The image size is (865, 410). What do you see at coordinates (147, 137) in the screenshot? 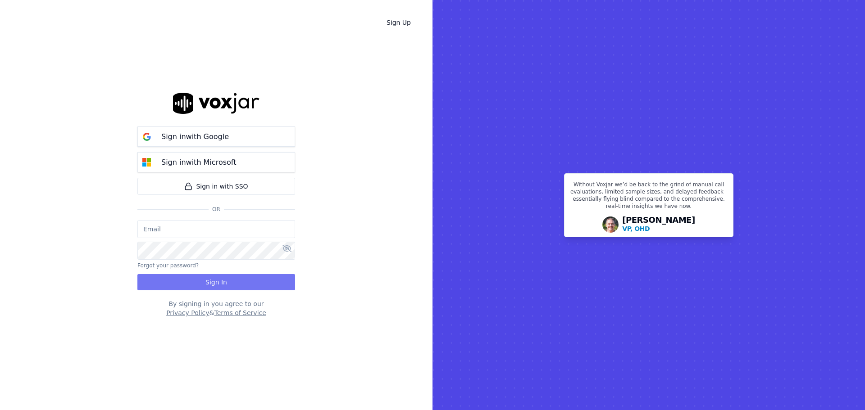
I see `img: google Sign in button` at bounding box center [147, 137].